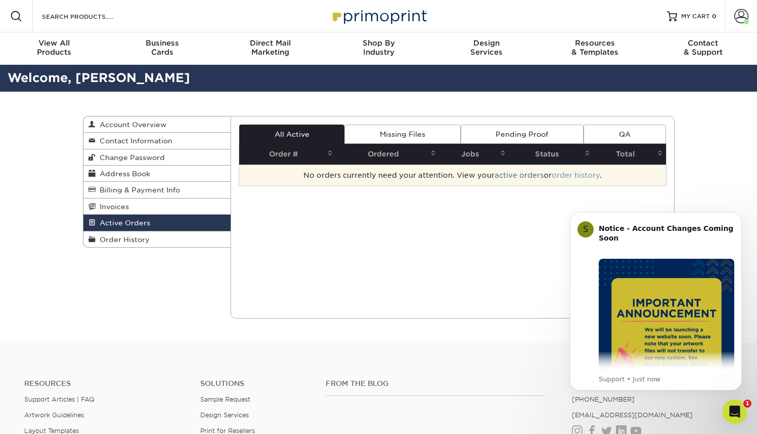 This screenshot has width=757, height=434. Describe the element at coordinates (487, 49) in the screenshot. I see `a: DesignServices` at that location.